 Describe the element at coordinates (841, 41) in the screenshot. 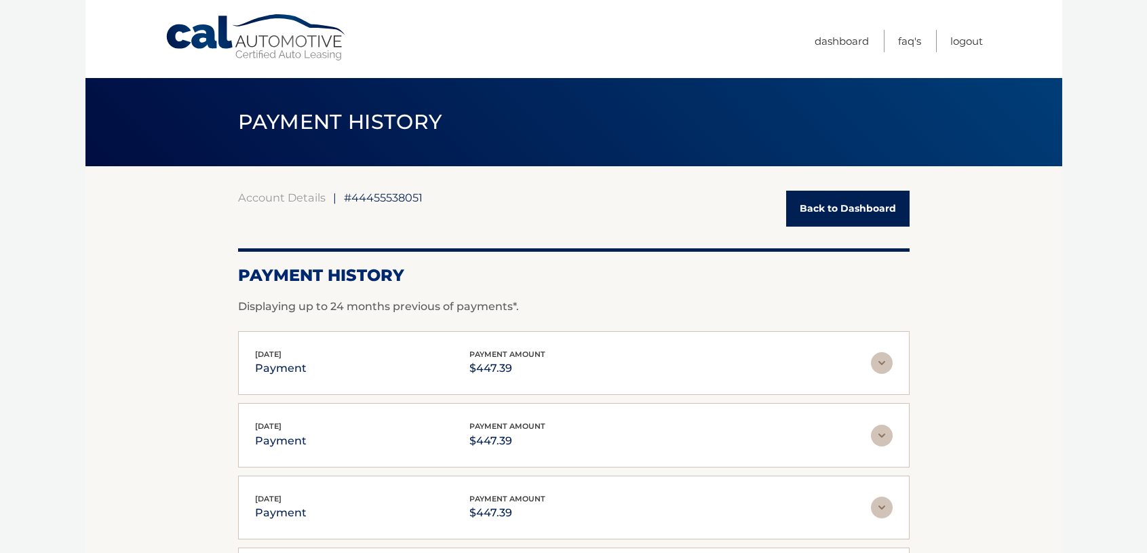

I see `a: Dashboard` at that location.